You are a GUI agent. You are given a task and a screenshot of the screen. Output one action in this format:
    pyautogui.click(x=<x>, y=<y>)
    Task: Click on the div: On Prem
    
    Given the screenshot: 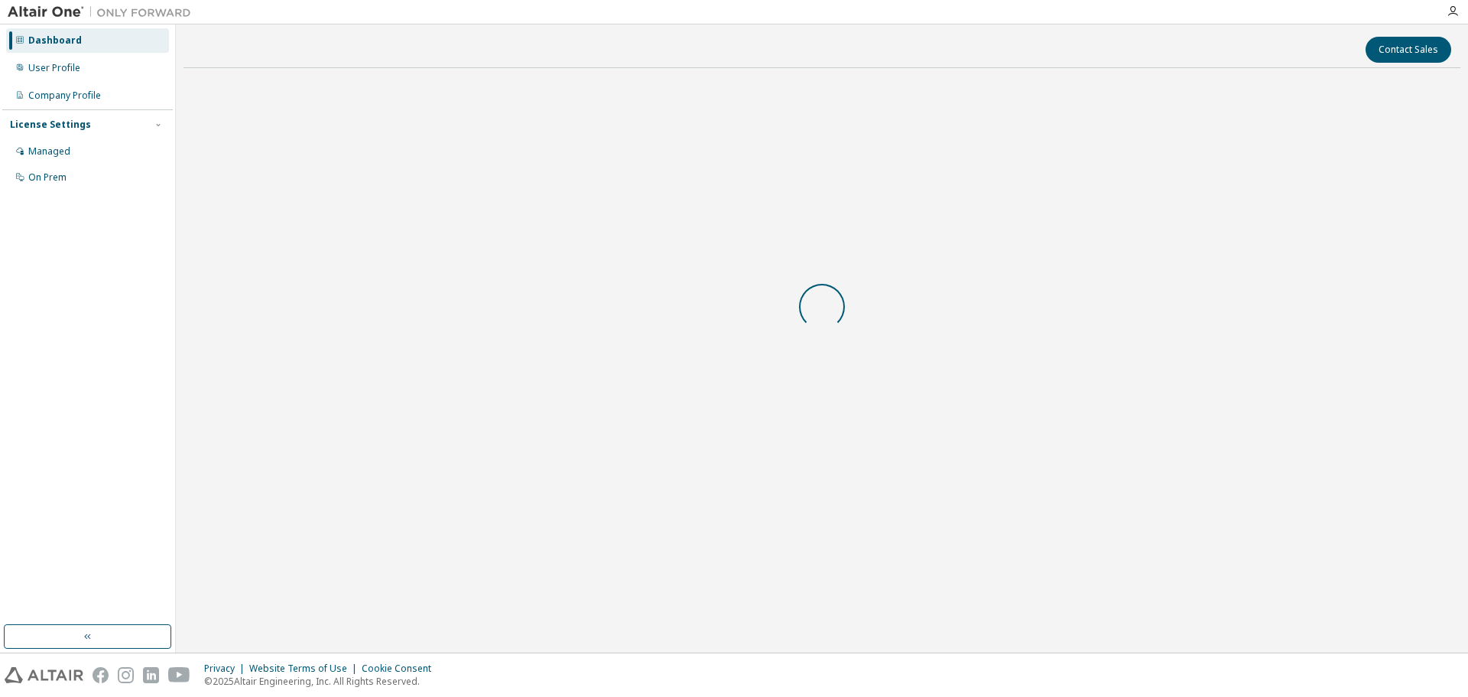 What is the action you would take?
    pyautogui.click(x=47, y=177)
    